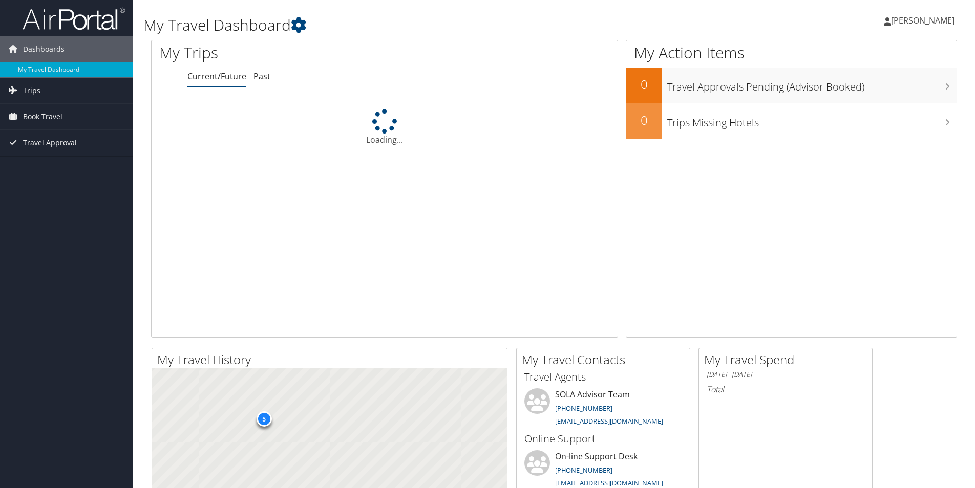 The width and height of the screenshot is (975, 488). Describe the element at coordinates (287, 53) in the screenshot. I see `h1: My Trips` at that location.